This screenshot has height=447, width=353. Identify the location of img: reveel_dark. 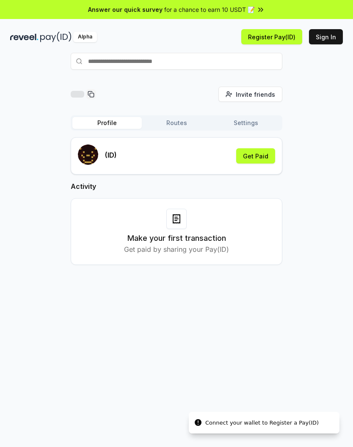
(24, 37).